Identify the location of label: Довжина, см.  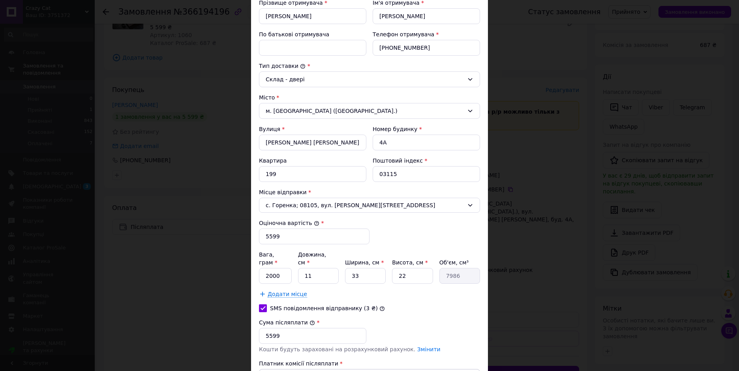
(312, 259).